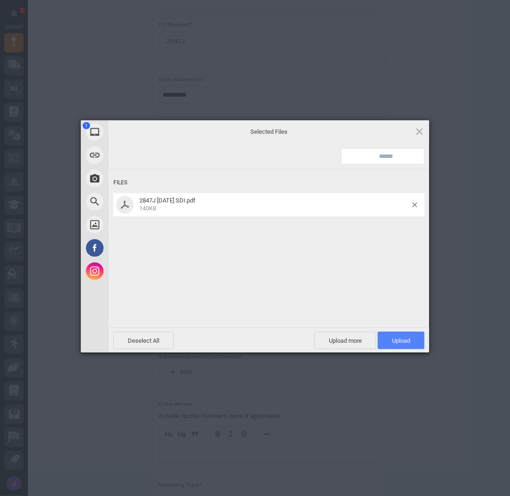 The image size is (510, 496). Describe the element at coordinates (144, 341) in the screenshot. I see `span: Deselect All` at that location.